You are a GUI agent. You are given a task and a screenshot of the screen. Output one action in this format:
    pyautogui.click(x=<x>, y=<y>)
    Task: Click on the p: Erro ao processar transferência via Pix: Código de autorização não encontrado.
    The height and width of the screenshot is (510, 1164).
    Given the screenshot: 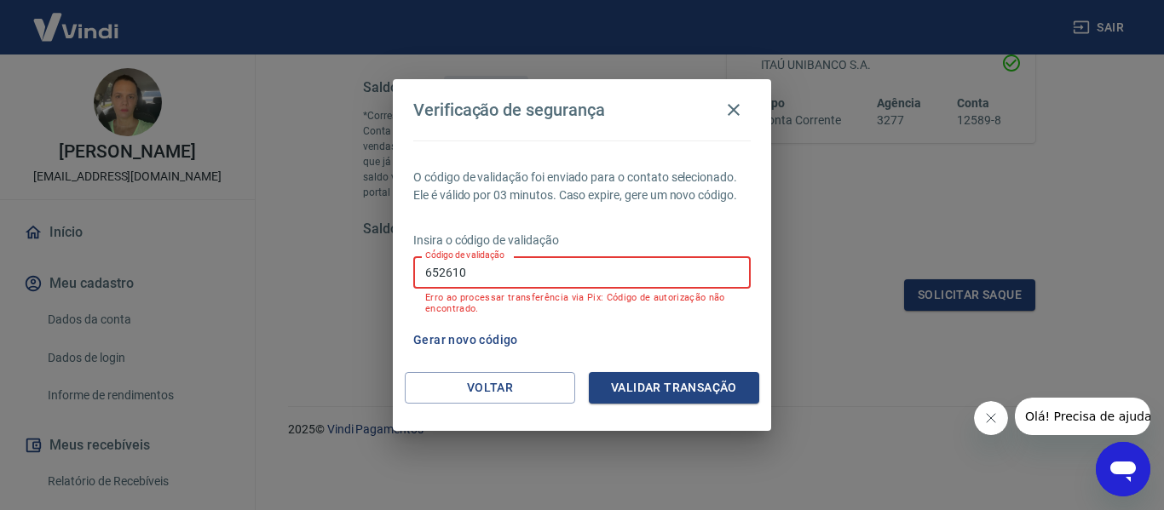 What is the action you would take?
    pyautogui.click(x=582, y=303)
    